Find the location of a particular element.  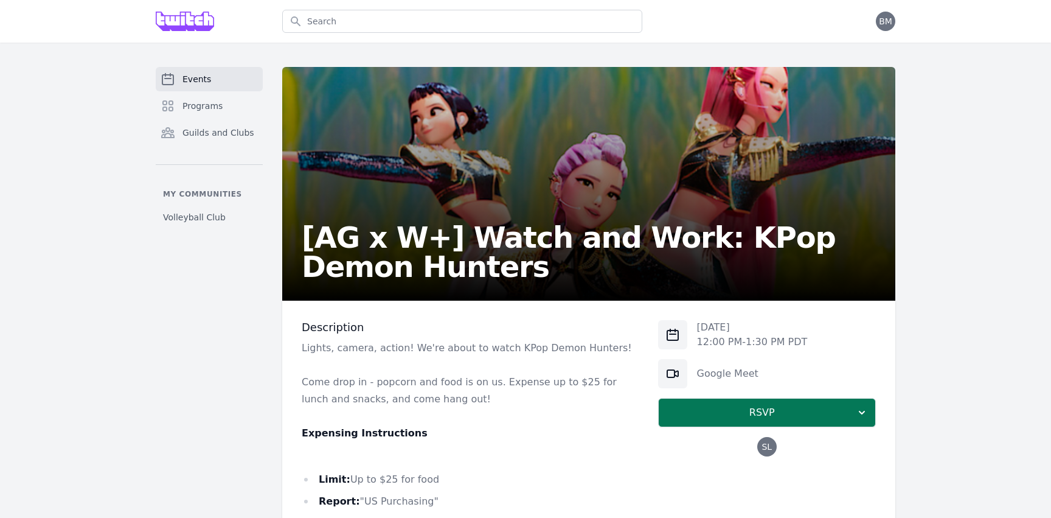

li: Up to $25 for food is located at coordinates (470, 479).